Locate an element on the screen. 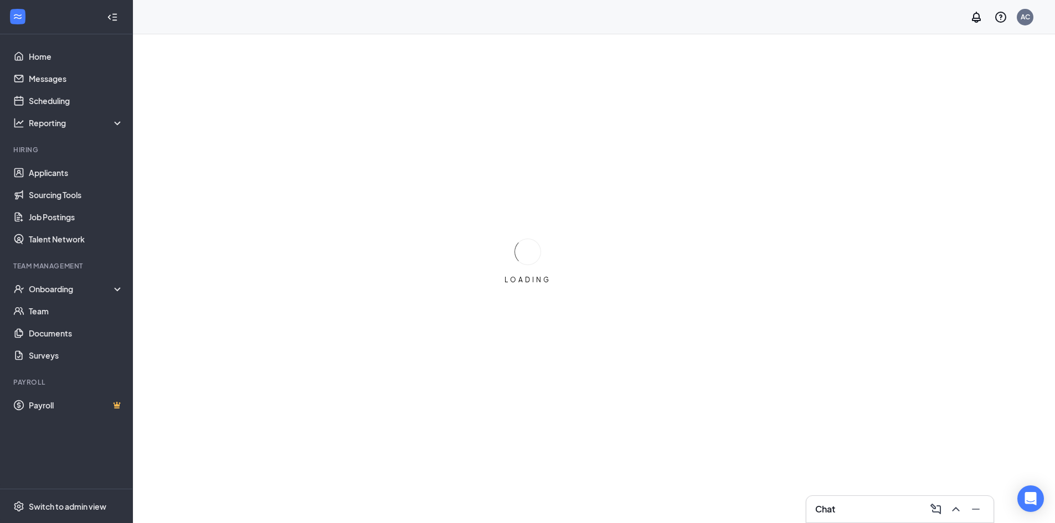  a: Sourcing Tools is located at coordinates (76, 195).